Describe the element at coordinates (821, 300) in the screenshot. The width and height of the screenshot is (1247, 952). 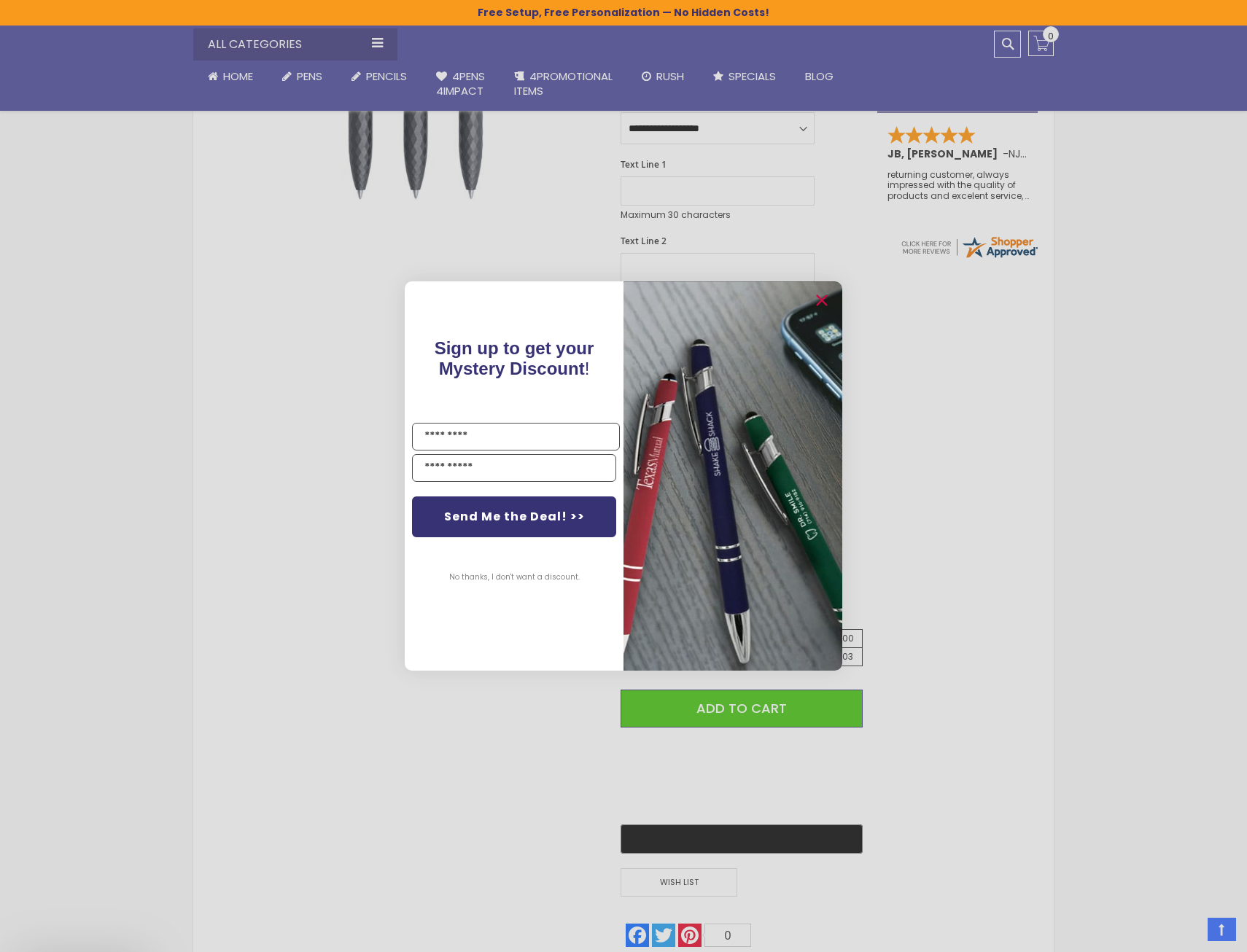
I see `button: Close dialog` at that location.